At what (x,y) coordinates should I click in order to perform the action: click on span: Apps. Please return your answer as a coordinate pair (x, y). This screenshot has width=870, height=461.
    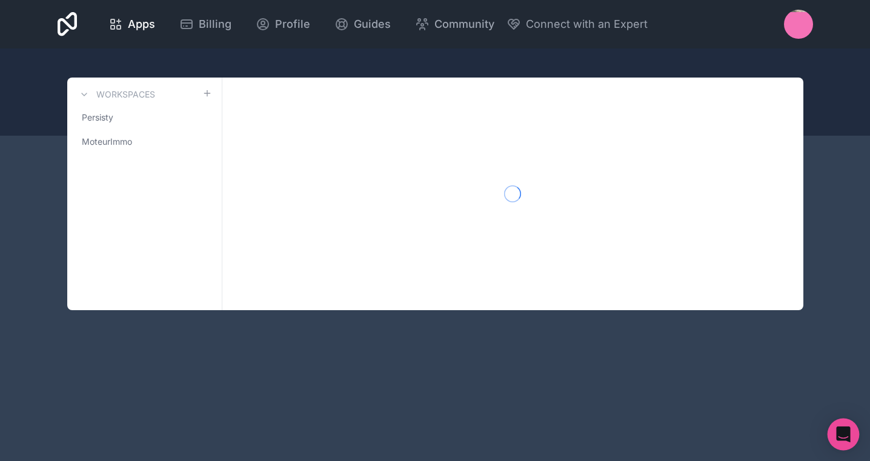
    Looking at the image, I should click on (141, 24).